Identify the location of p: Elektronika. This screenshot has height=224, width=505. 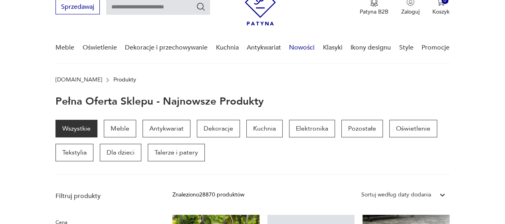
(312, 129).